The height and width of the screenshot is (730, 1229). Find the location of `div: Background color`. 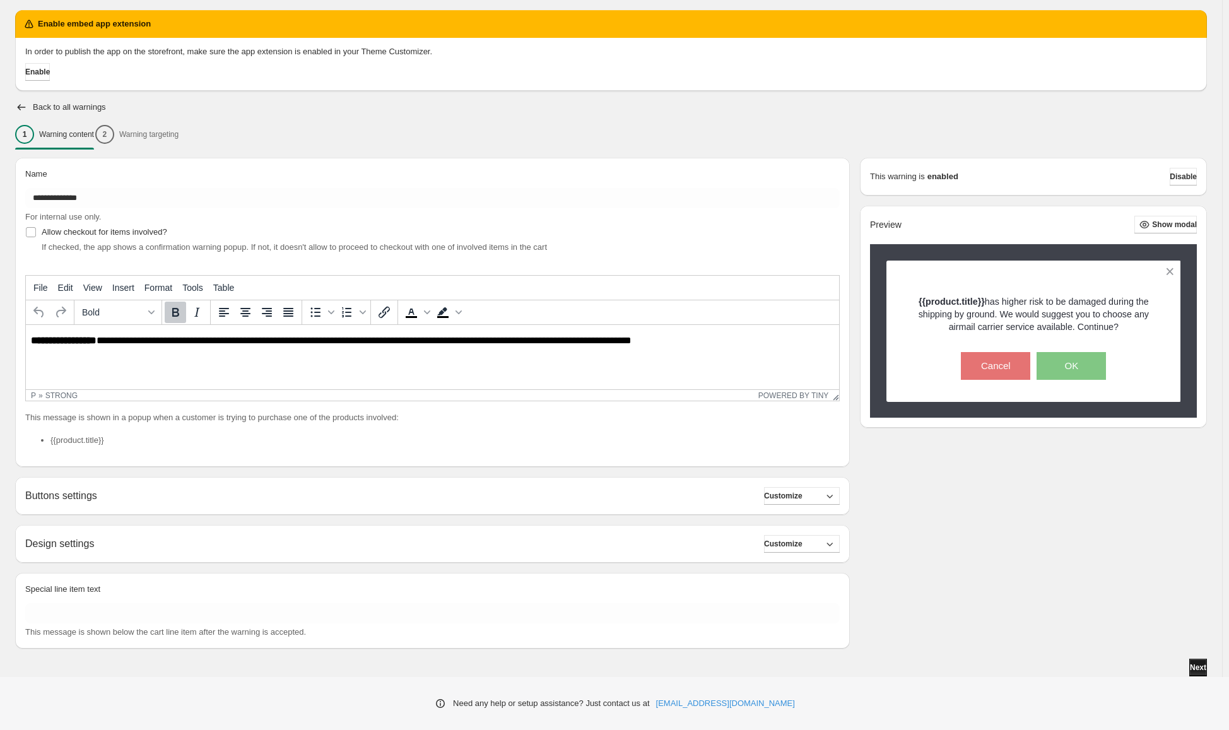

div: Background color is located at coordinates (448, 312).